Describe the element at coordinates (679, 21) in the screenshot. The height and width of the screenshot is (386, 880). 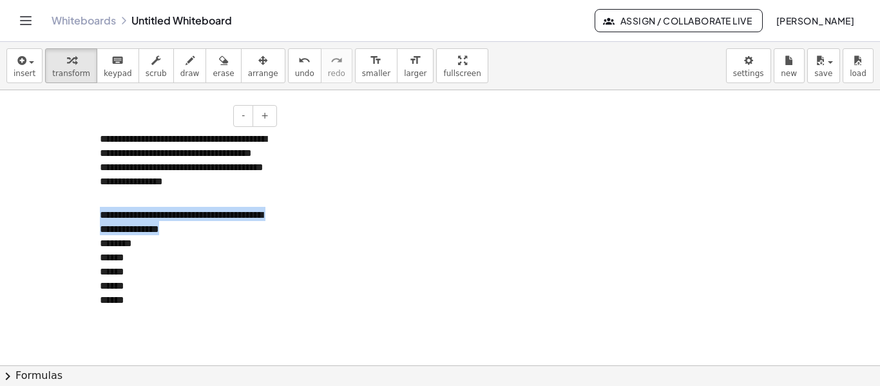
I see `span: Assign / Collaborate Live` at that location.